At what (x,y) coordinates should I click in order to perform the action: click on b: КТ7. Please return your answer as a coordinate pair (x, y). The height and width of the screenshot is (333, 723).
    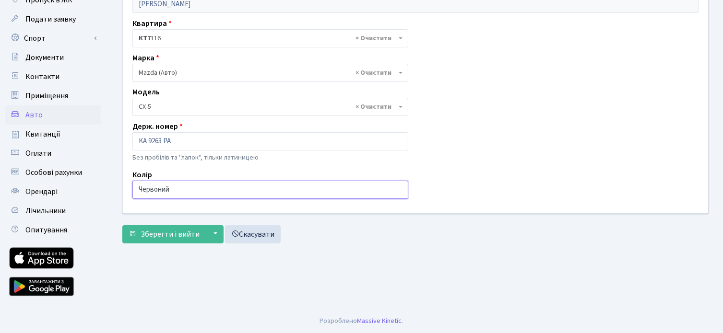
    Looking at the image, I should click on (144, 38).